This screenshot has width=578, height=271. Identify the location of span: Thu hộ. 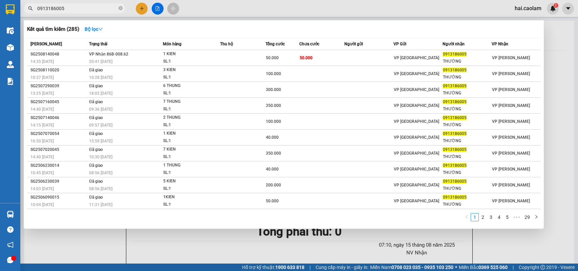
(227, 44).